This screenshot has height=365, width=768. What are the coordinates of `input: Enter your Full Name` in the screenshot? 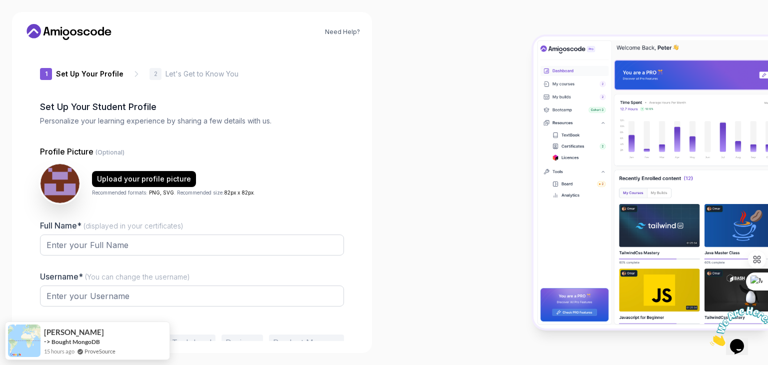 It's located at (192, 245).